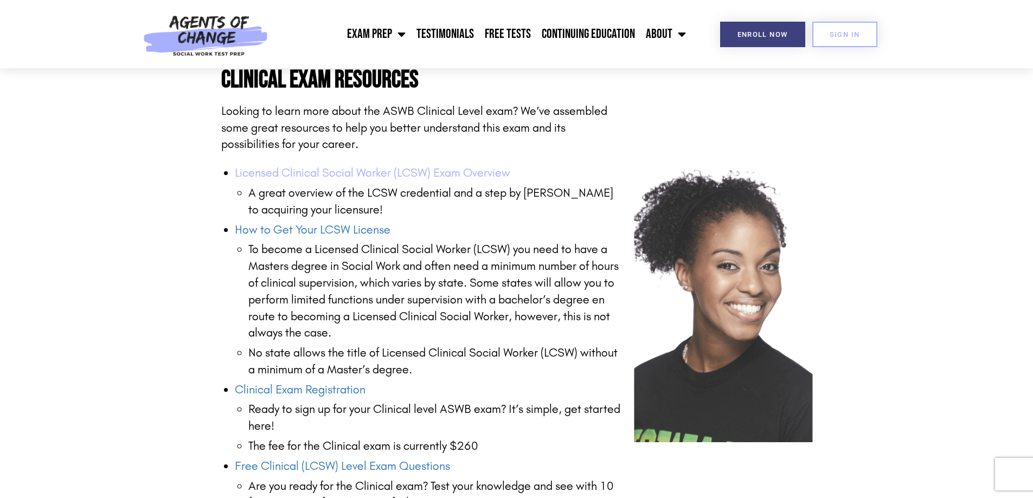 The width and height of the screenshot is (1033, 498). Describe the element at coordinates (435, 446) in the screenshot. I see `li: The fee for the Clinical exam is currently $260` at that location.